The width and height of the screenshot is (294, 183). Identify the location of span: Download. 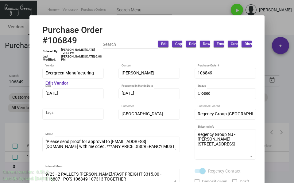
(211, 44).